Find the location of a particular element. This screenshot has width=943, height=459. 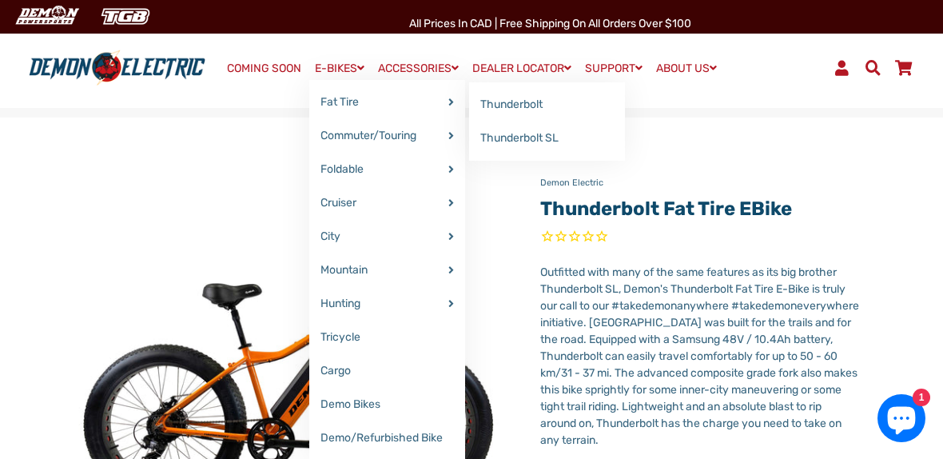

span: Rated 0.0 out of 5 stars 0 reviews is located at coordinates (699, 237).